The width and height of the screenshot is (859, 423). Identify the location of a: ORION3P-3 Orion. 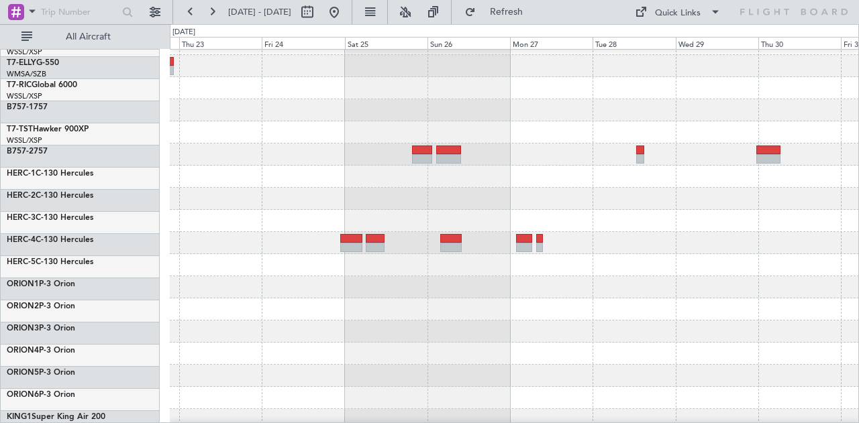
(41, 329).